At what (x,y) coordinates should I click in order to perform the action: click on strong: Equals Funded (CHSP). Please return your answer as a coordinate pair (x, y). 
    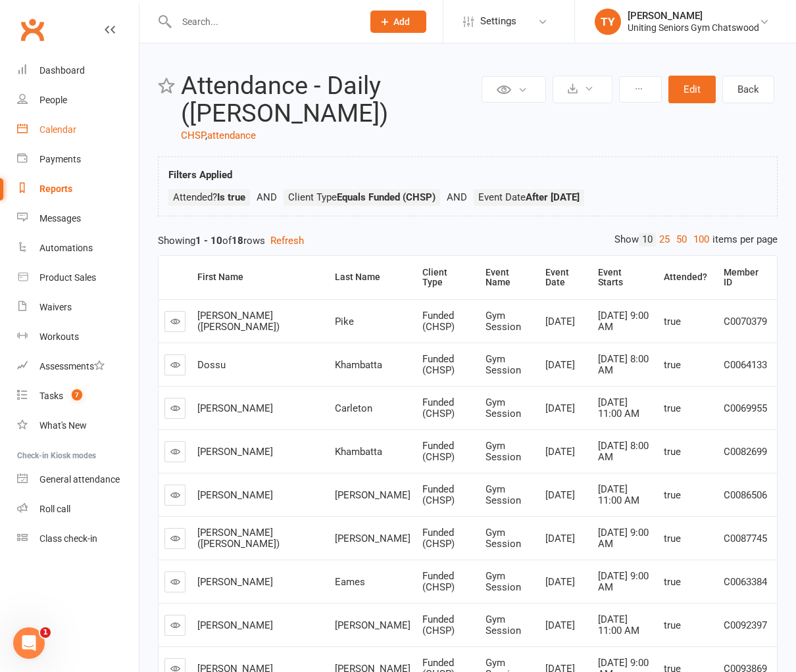
    Looking at the image, I should click on (386, 197).